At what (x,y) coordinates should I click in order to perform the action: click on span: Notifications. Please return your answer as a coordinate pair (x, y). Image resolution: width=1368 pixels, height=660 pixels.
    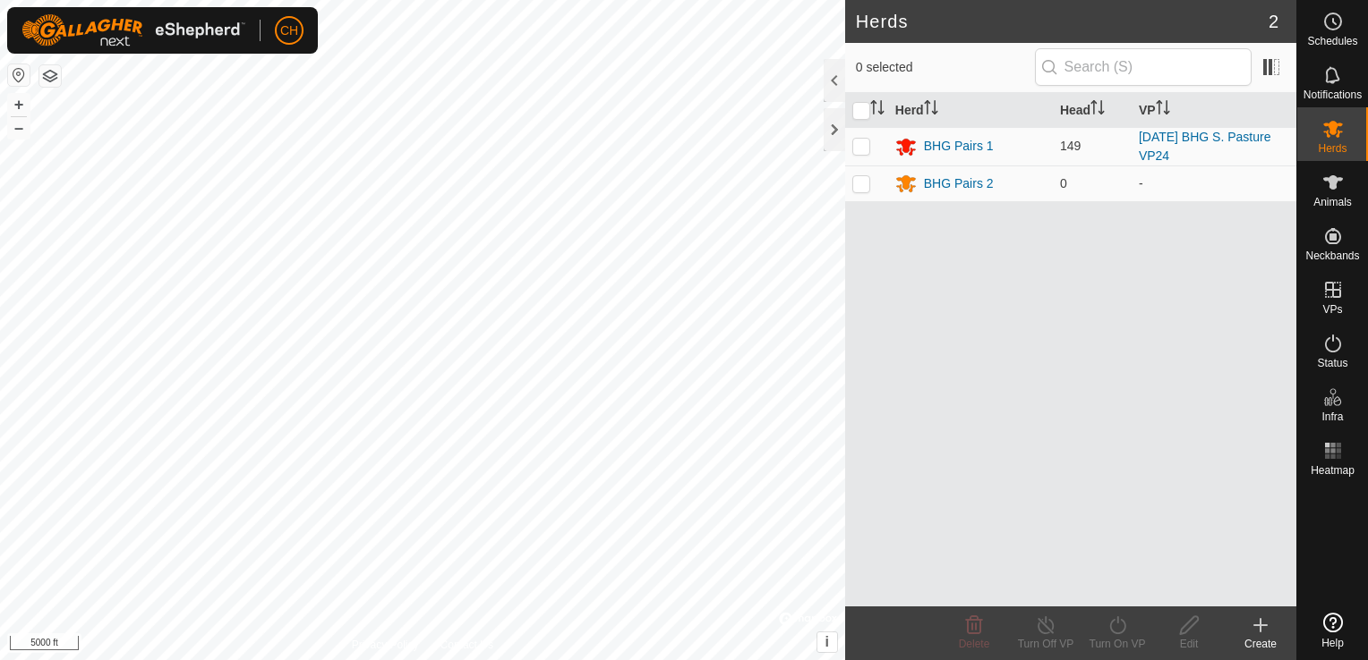
    Looking at the image, I should click on (1332, 95).